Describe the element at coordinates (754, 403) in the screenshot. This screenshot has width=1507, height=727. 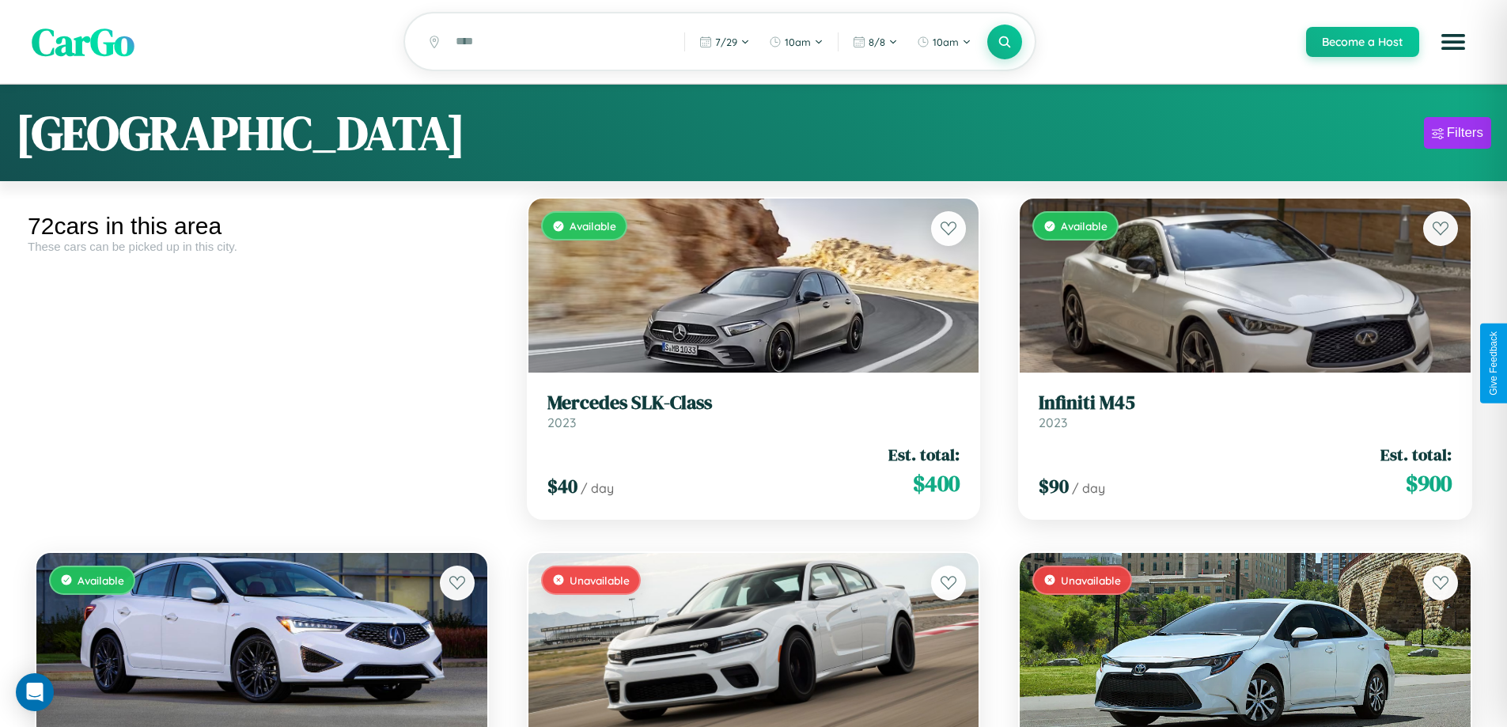
I see `h3: Mercedes SLK-Class` at that location.